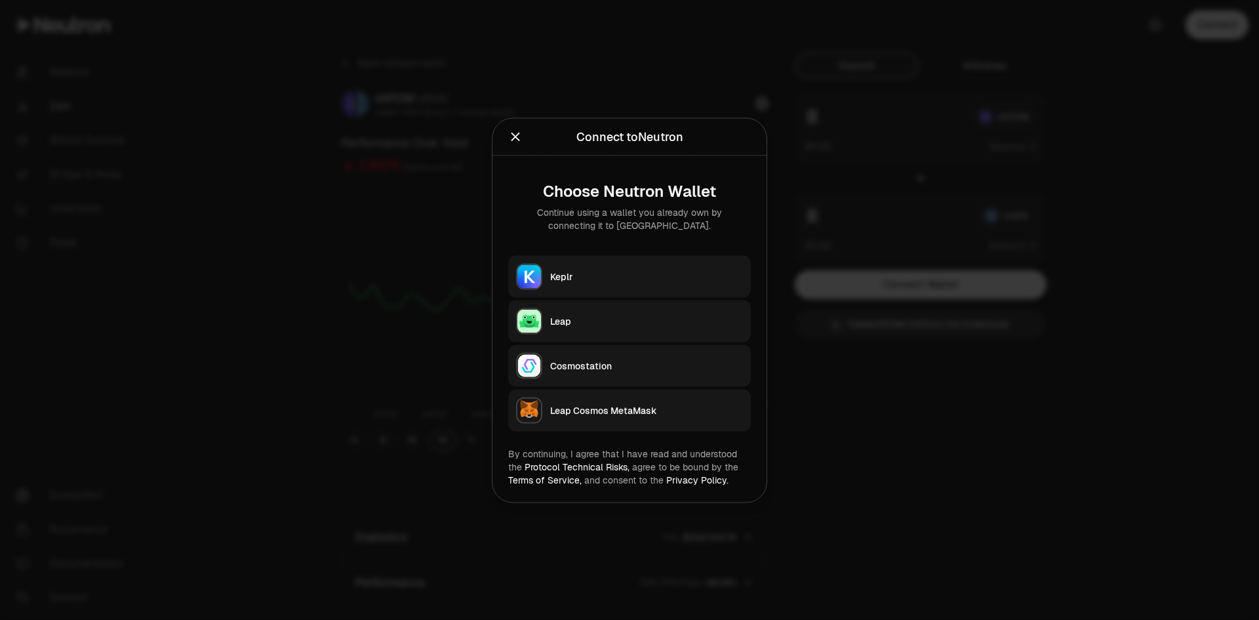  I want to click on img: Leap Cosmos MetaMask, so click(529, 410).